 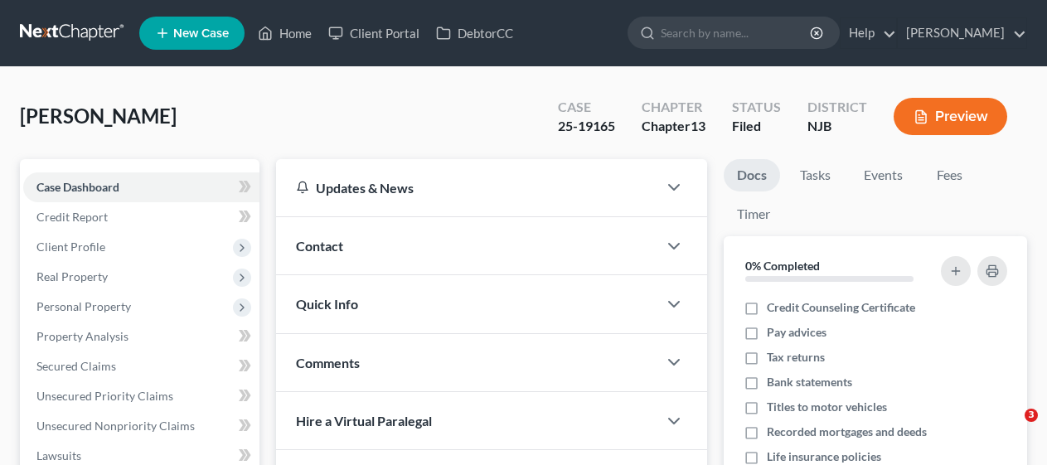 I want to click on span: Secured Claims, so click(x=76, y=366).